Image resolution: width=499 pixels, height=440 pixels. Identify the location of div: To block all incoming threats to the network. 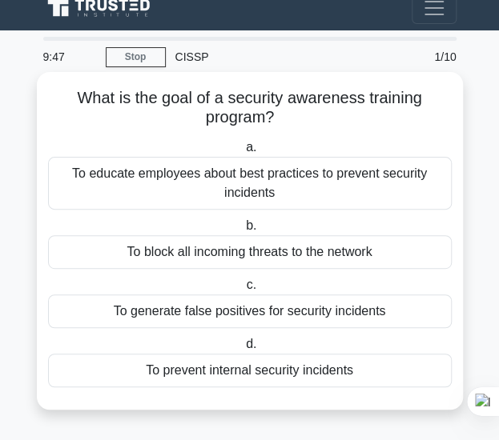
(250, 252).